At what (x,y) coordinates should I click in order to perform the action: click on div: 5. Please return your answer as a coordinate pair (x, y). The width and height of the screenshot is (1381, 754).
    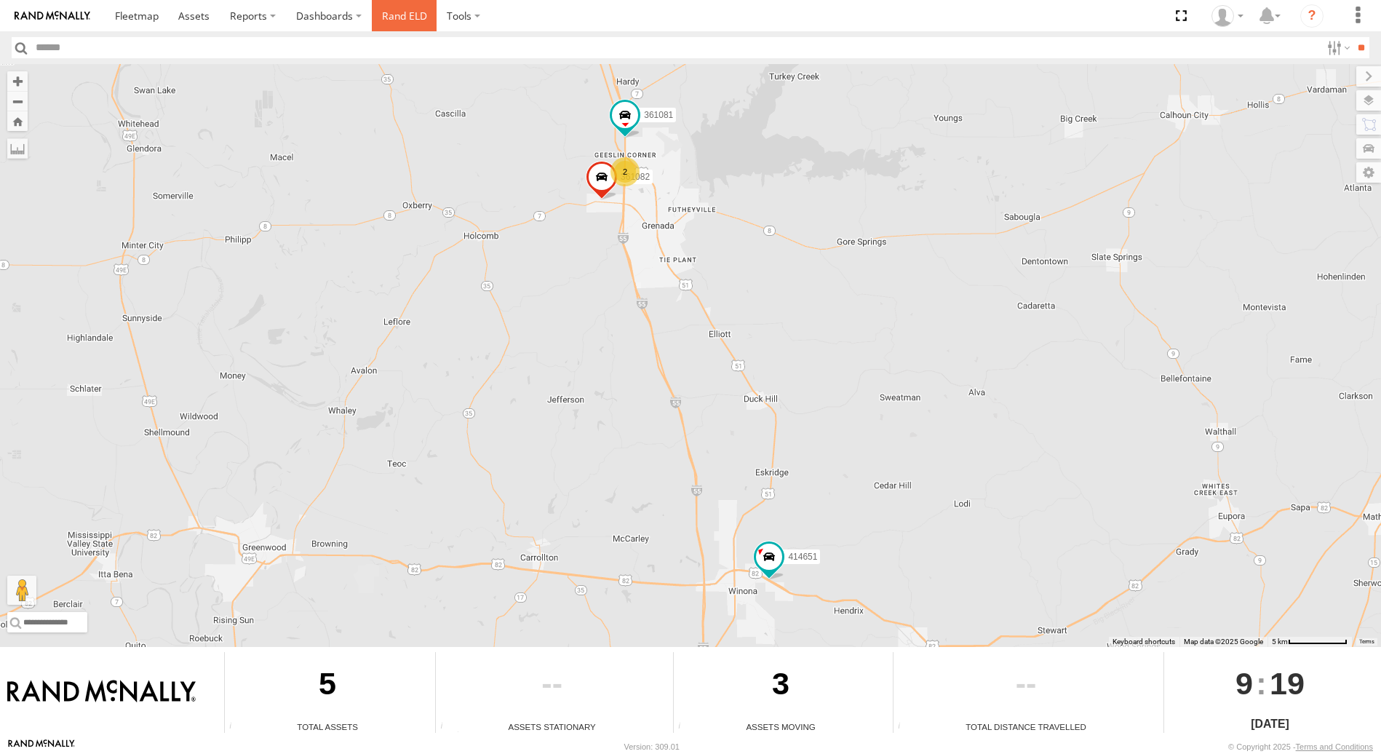
    Looking at the image, I should click on (327, 686).